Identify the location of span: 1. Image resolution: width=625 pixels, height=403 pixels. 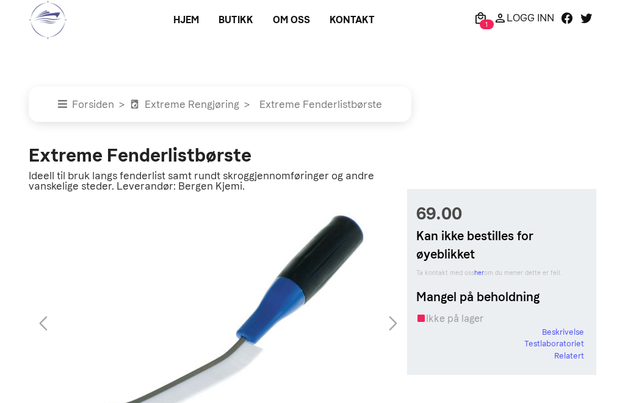
(486, 24).